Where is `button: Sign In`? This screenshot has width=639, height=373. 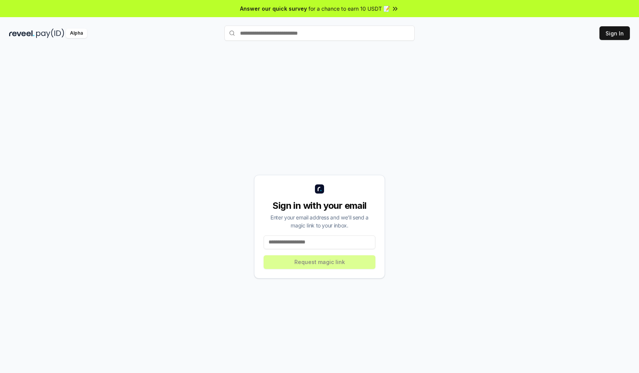 button: Sign In is located at coordinates (615, 33).